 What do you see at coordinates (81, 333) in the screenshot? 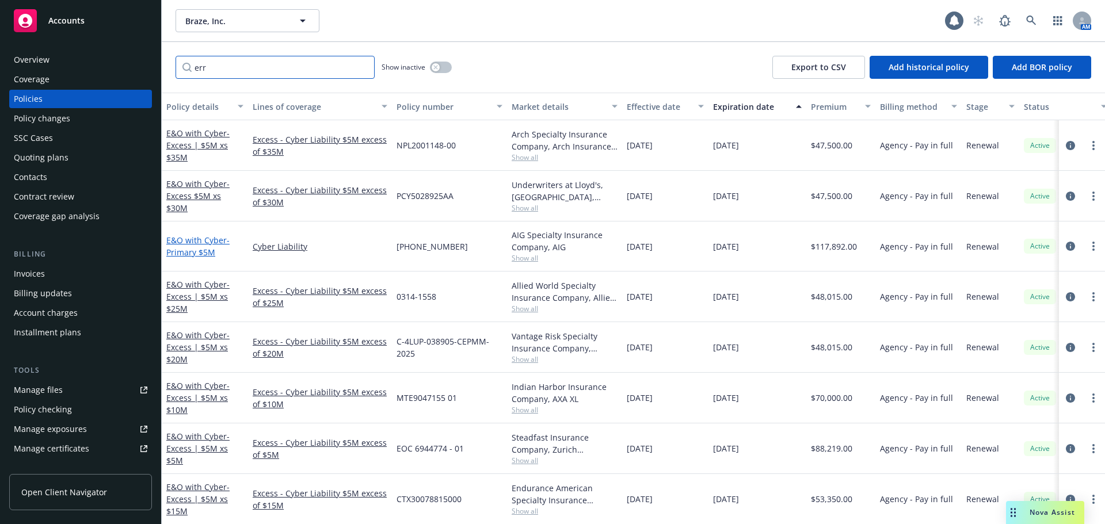
I see `a: Installment plans` at bounding box center [81, 333].